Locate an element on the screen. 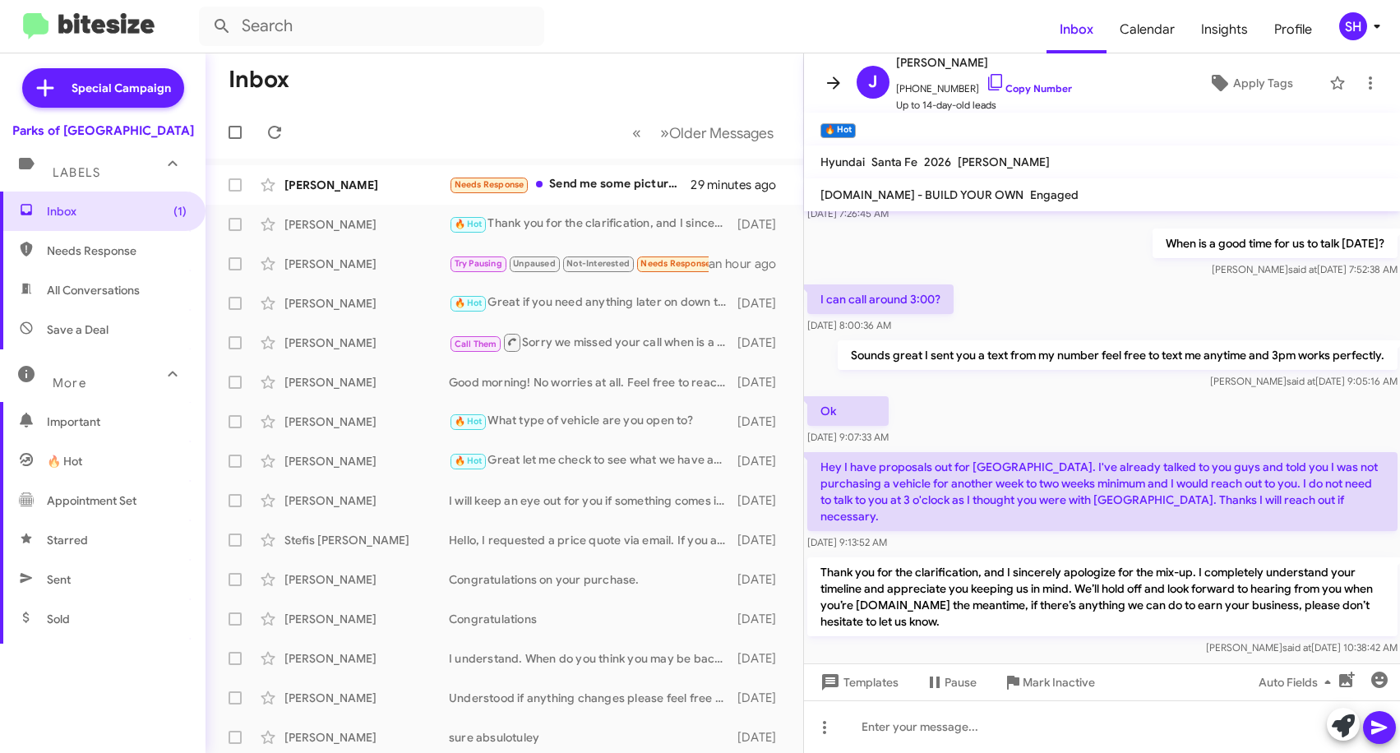  div: Understood if anything changes please feel free to reach out. is located at coordinates (591, 698).